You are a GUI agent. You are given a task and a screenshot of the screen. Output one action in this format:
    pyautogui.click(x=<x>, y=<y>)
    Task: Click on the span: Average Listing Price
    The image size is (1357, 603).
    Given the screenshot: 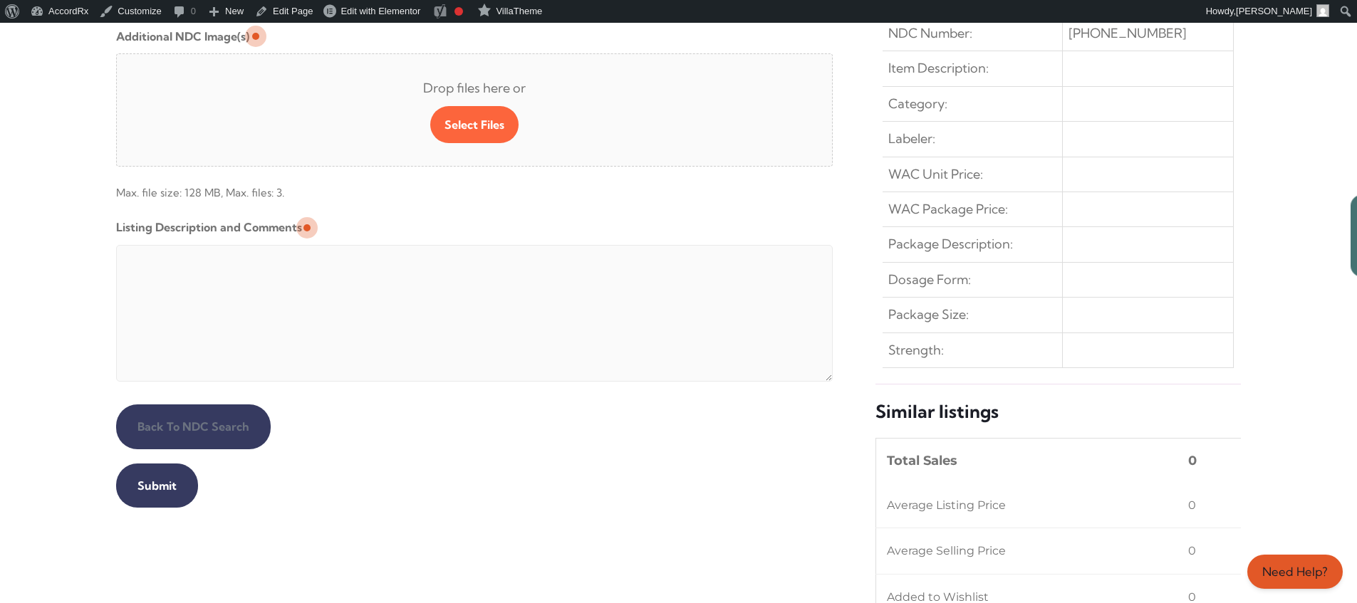 What is the action you would take?
    pyautogui.click(x=946, y=506)
    